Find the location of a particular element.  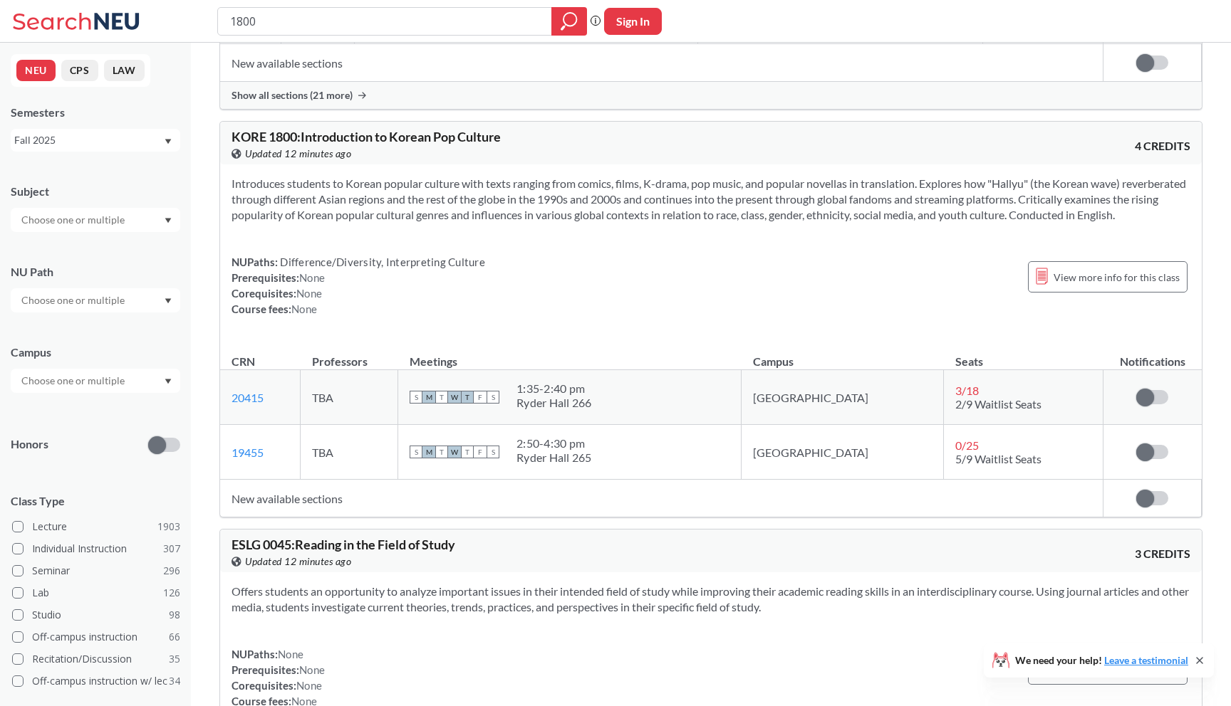

span: 98 is located at coordinates (174, 615).